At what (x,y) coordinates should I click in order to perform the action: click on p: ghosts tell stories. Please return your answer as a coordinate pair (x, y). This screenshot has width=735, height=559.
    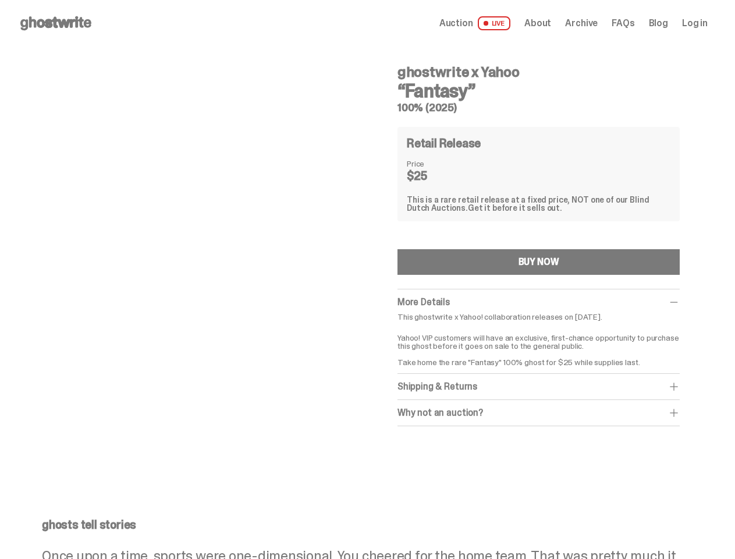
    Looking at the image, I should click on (363, 525).